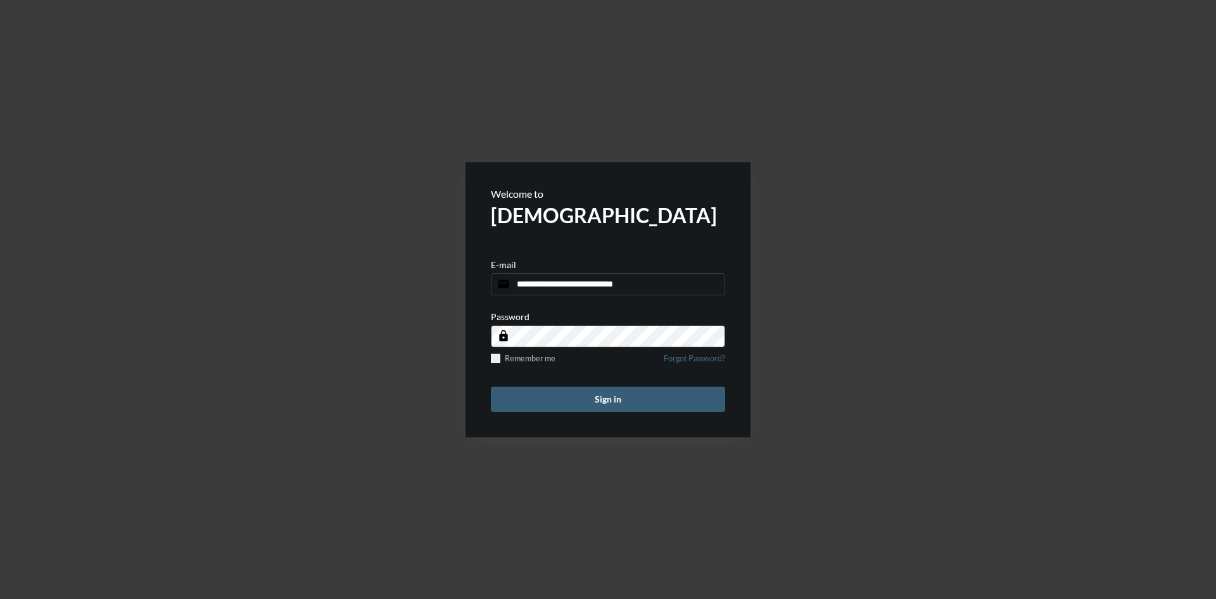  Describe the element at coordinates (608, 193) in the screenshot. I see `p: Welcome to` at that location.